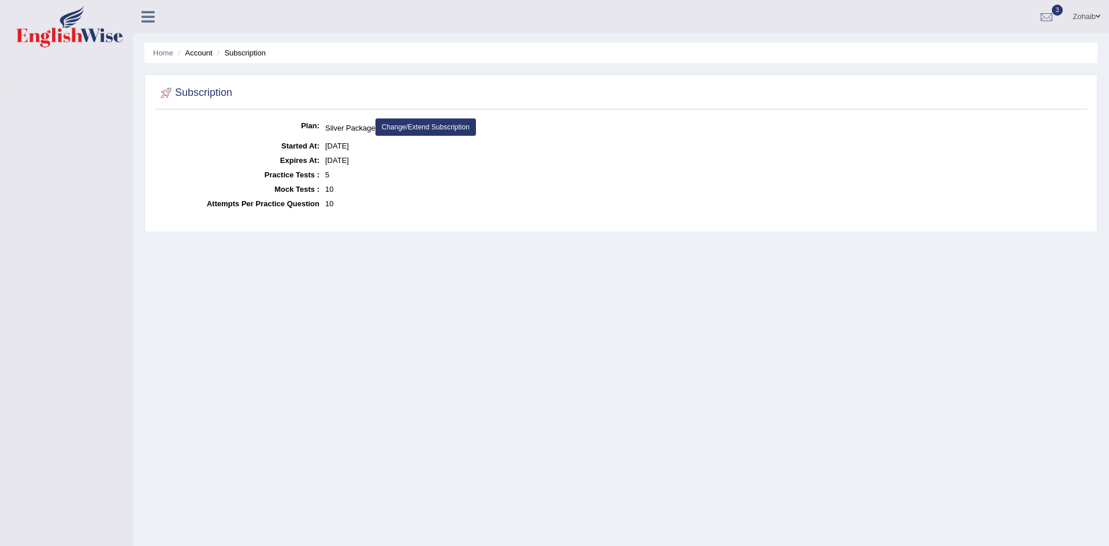 The width and height of the screenshot is (1109, 546). Describe the element at coordinates (240, 53) in the screenshot. I see `li: Subscription` at that location.